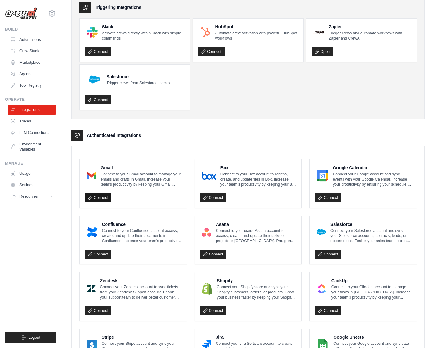 Image resolution: width=435 pixels, height=348 pixels. Describe the element at coordinates (144, 36) in the screenshot. I see `p: Activate crews directly within Slack with simple commands` at that location.